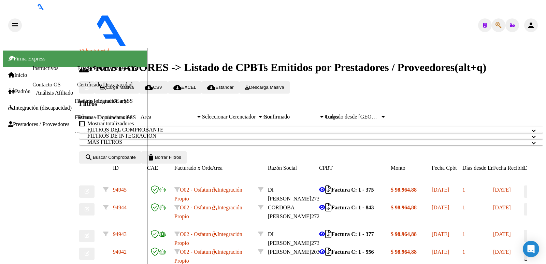 The height and width of the screenshot is (264, 546). I want to click on span: EXCEL, so click(185, 87).